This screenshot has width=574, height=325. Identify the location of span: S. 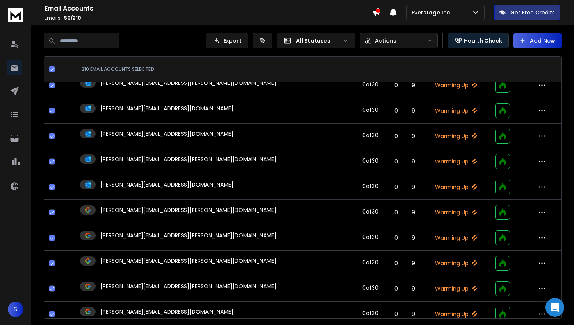
(16, 309).